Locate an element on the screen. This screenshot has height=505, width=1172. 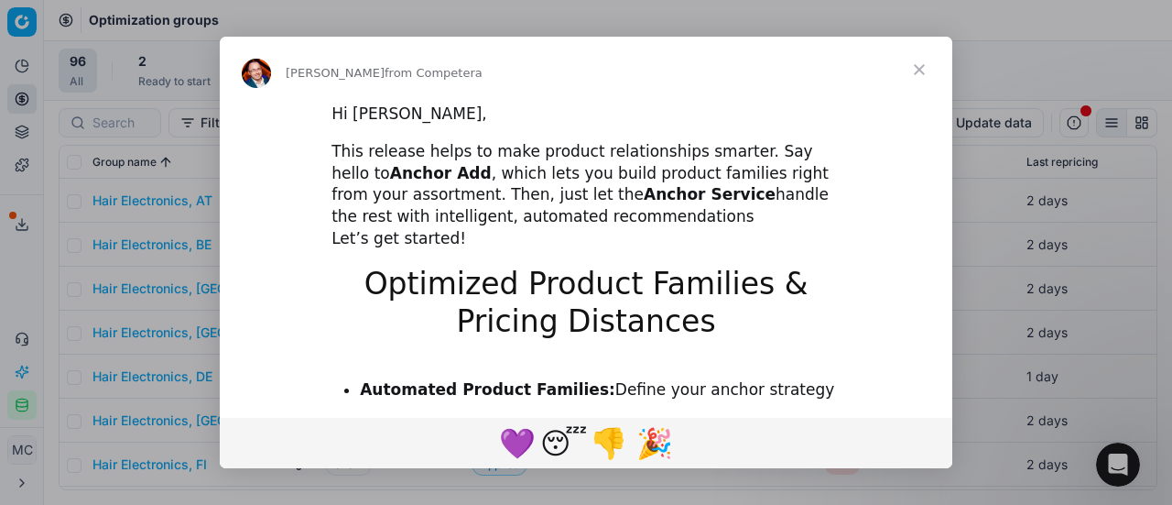
b: Anchor Add is located at coordinates (441, 173).